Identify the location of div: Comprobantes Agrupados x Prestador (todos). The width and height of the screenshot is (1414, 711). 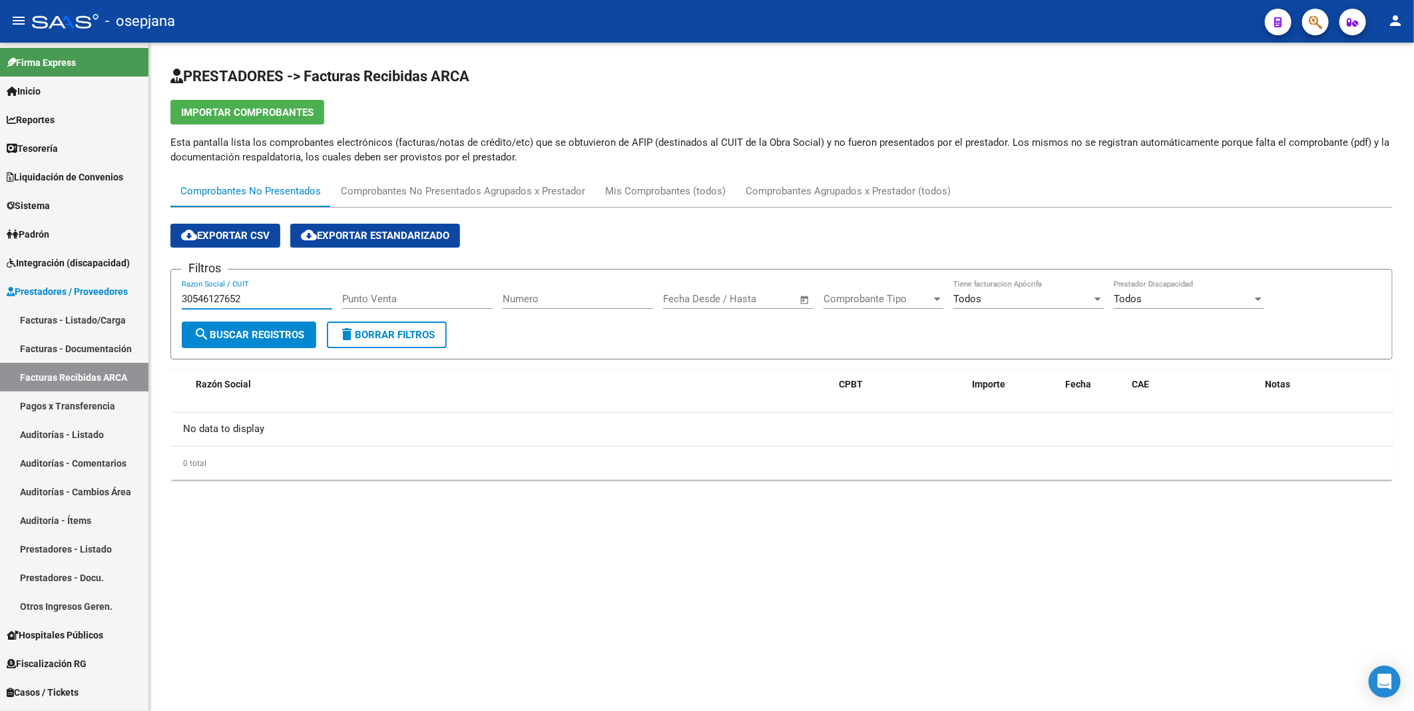
(848, 191).